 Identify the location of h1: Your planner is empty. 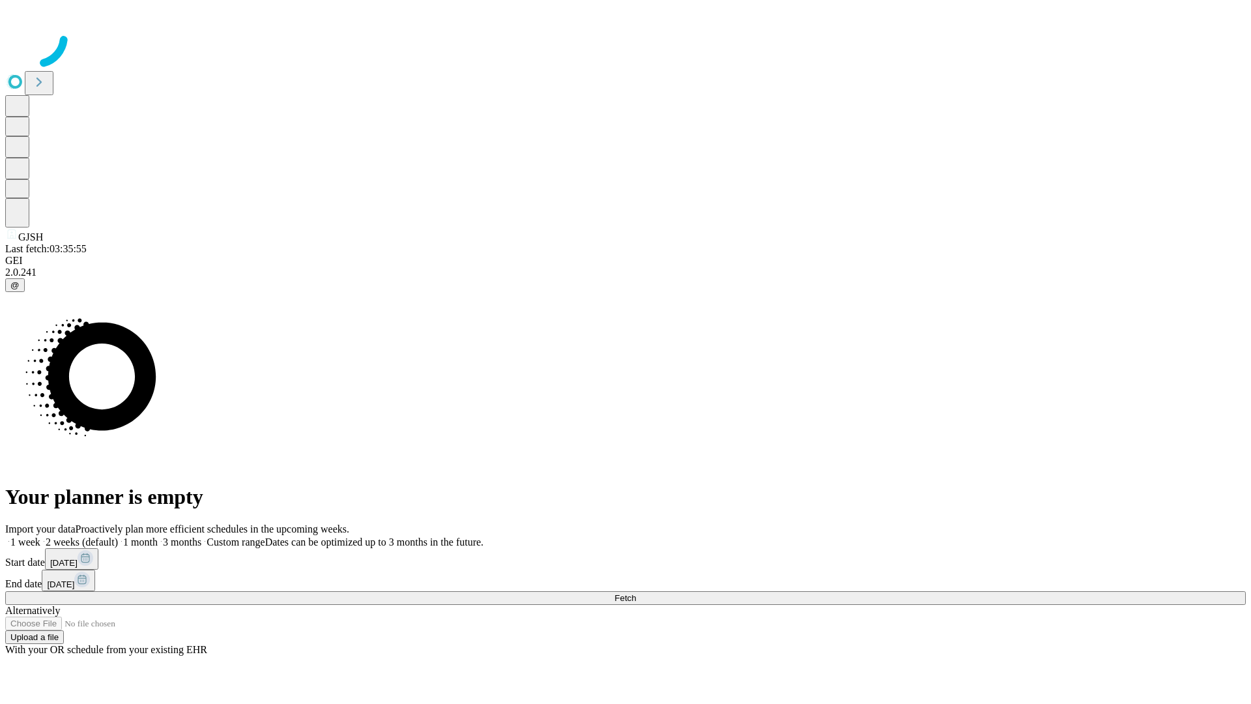
(626, 497).